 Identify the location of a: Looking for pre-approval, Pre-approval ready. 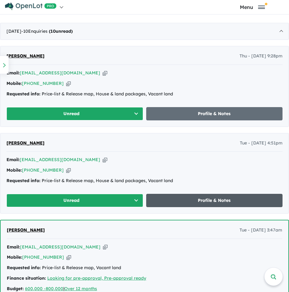
(97, 278).